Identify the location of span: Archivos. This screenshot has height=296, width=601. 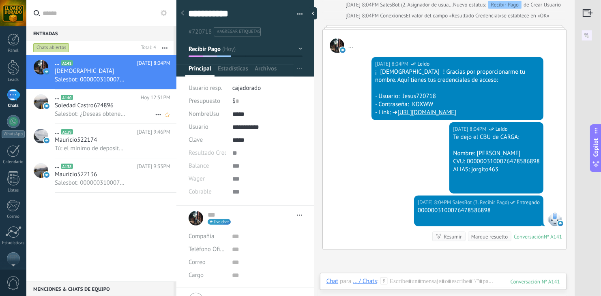
(265, 71).